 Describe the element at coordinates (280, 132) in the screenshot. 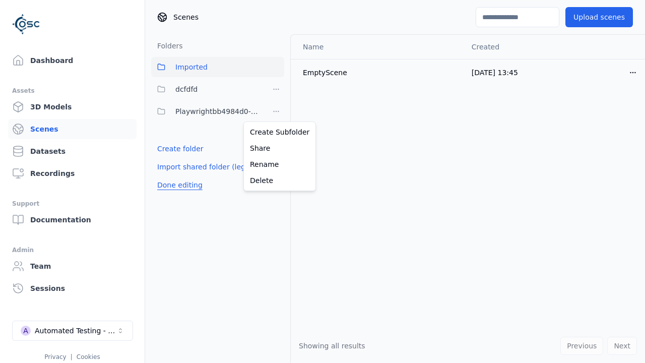

I see `a: Create Subfolder` at that location.